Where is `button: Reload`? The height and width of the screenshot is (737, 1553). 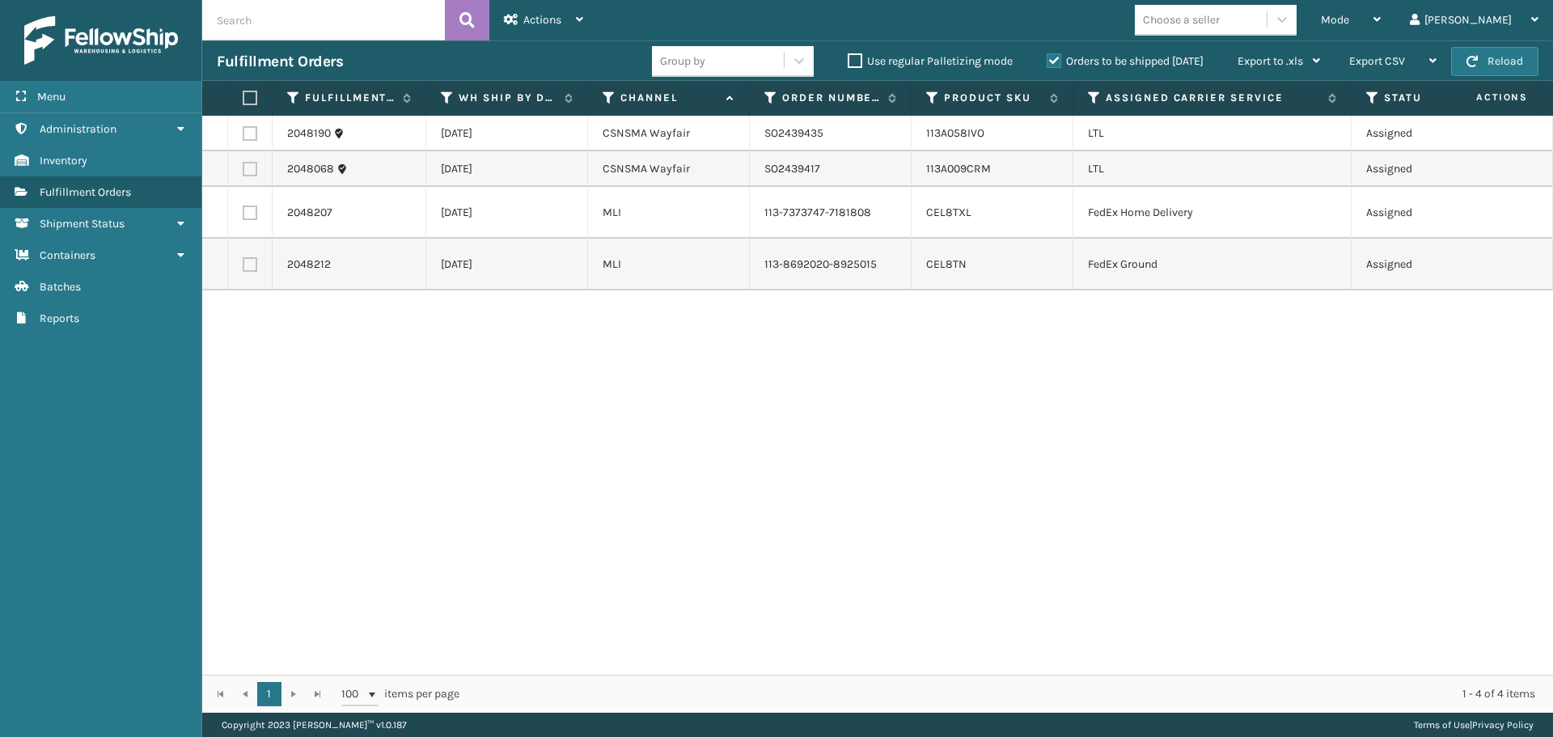 button: Reload is located at coordinates (1495, 61).